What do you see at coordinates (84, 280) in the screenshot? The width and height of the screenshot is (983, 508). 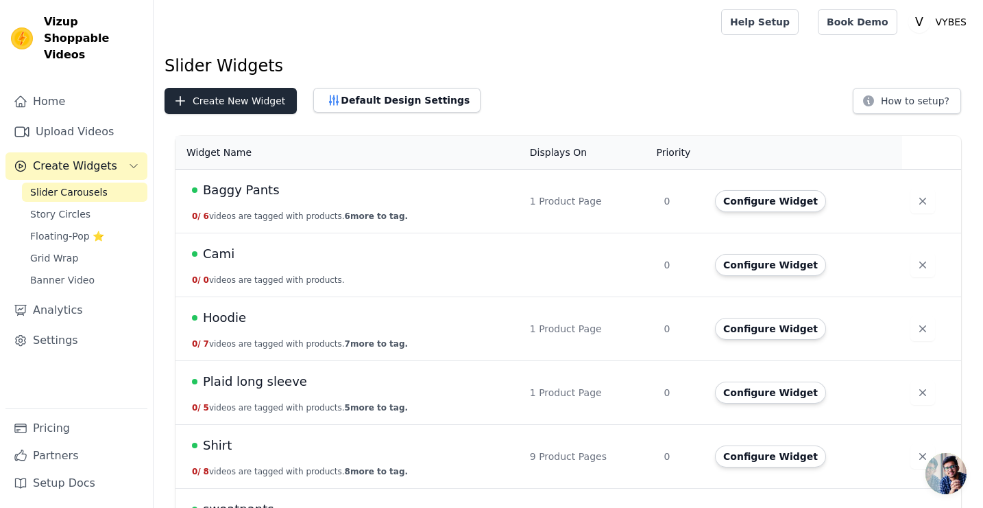 I see `a: Banner Video` at bounding box center [84, 280].